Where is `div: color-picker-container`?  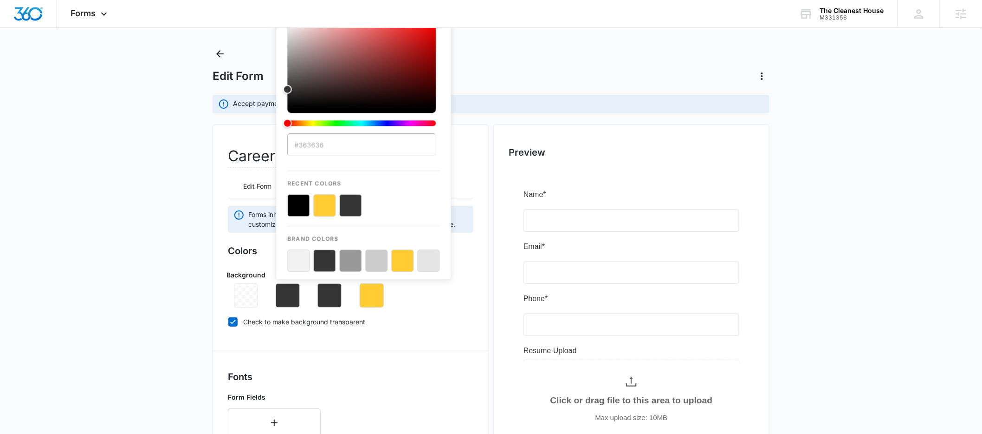
div: color-picker-container is located at coordinates (363, 147).